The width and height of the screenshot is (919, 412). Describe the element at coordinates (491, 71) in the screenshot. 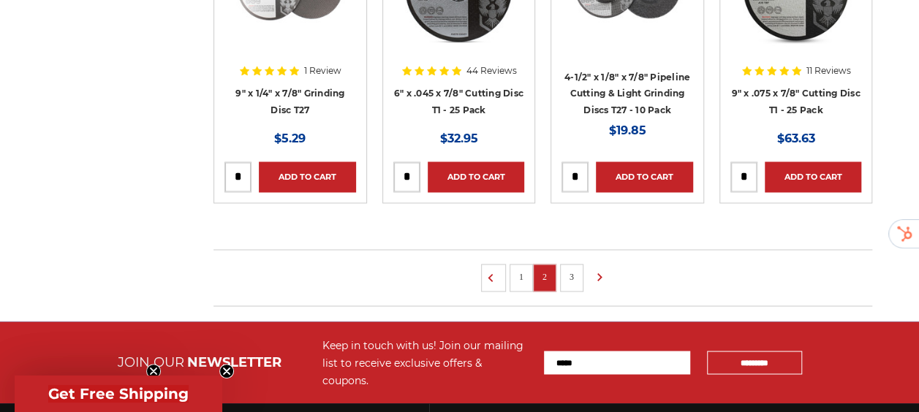

I see `span: 44 Reviews` at that location.